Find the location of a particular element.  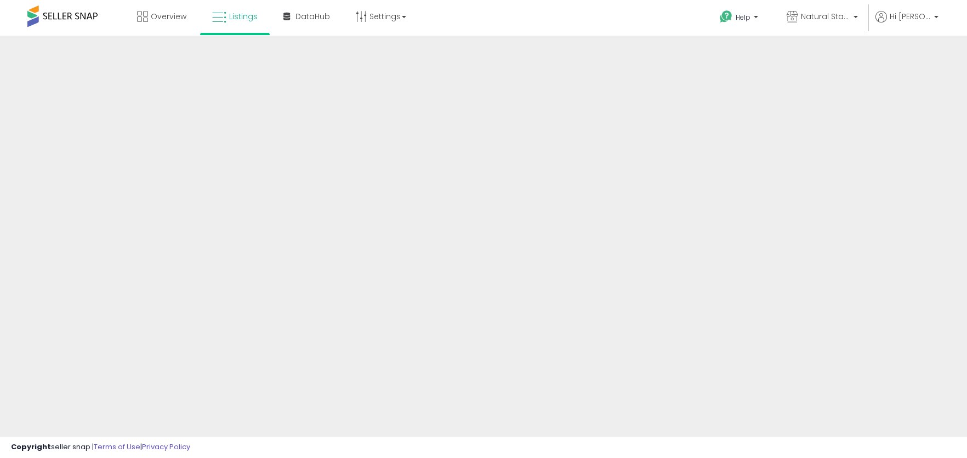

span: DataHub is located at coordinates (313, 16).